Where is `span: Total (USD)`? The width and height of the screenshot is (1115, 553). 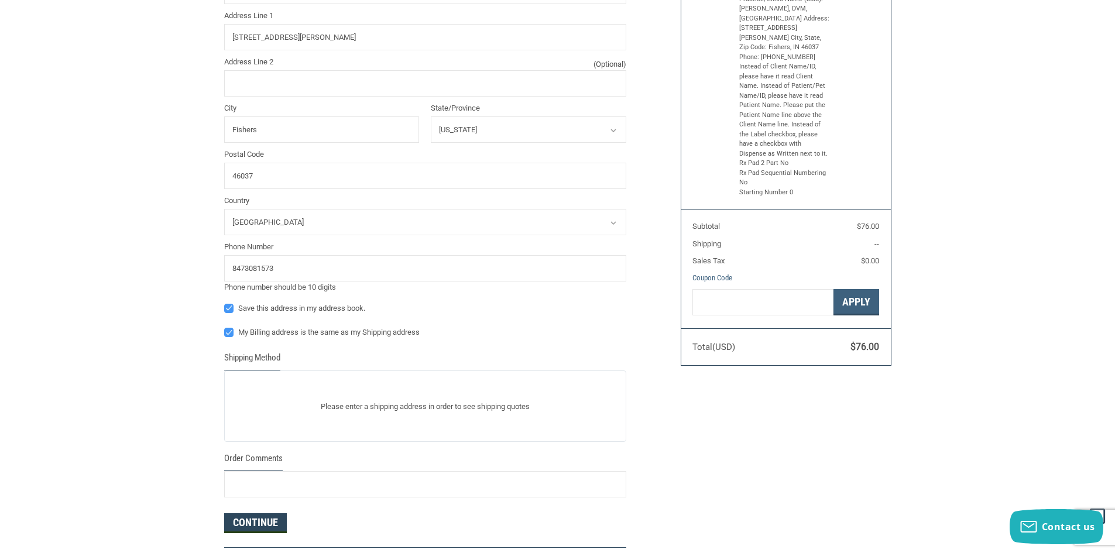
span: Total (USD) is located at coordinates (714, 347).